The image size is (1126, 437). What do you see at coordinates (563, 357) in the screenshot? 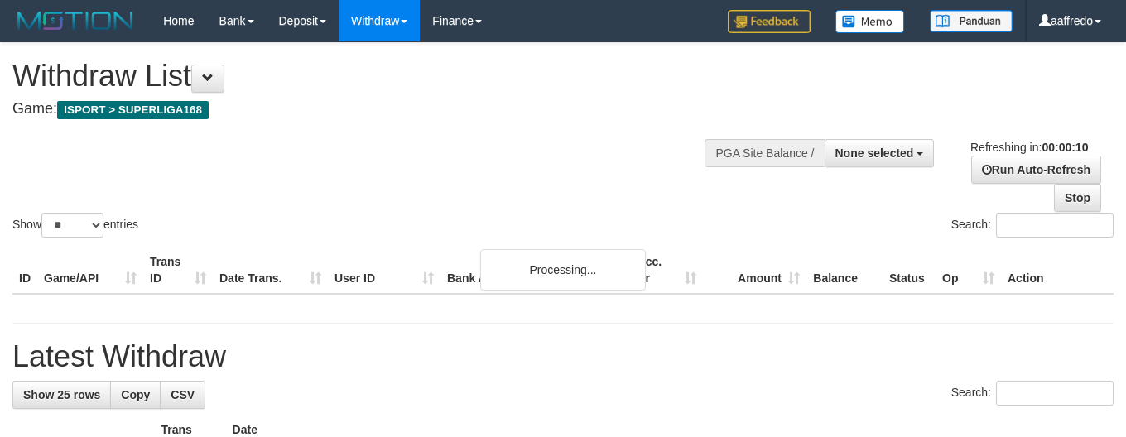
I see `h1: Latest Withdraw` at bounding box center [563, 357].